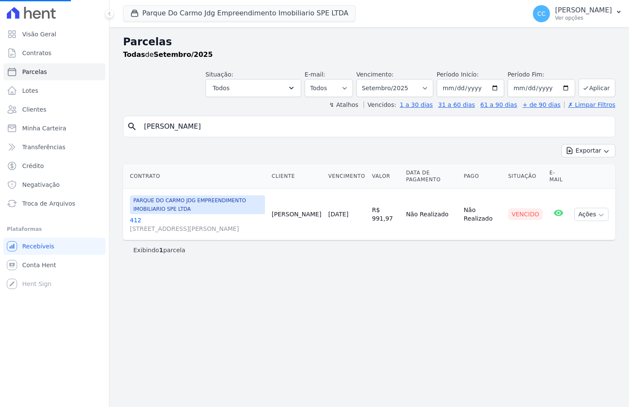  Describe the element at coordinates (369, 42) in the screenshot. I see `h2: Parcelas` at that location.